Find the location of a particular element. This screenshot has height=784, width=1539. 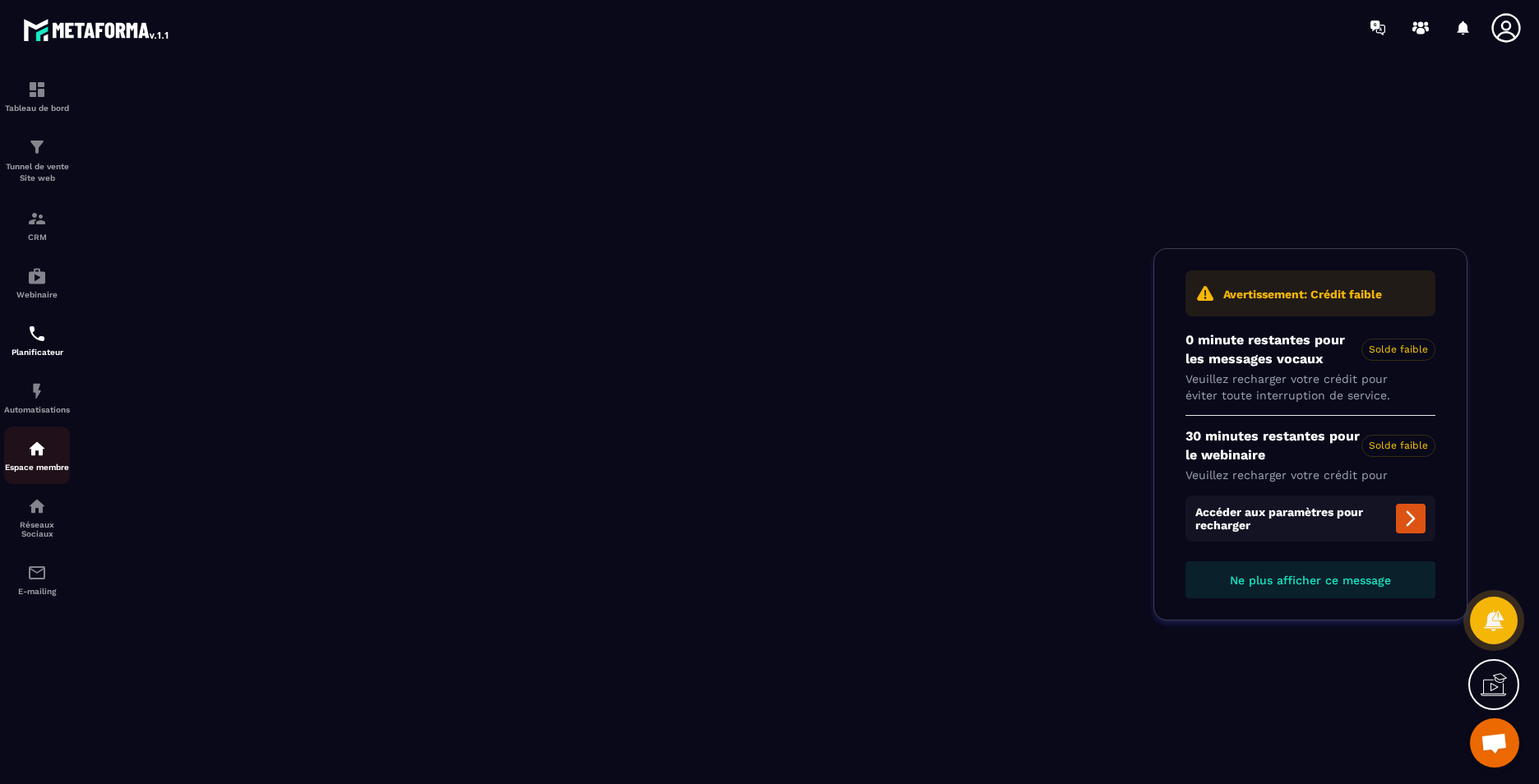

a: schedulerschedulerPlanificateur is located at coordinates (37, 341).